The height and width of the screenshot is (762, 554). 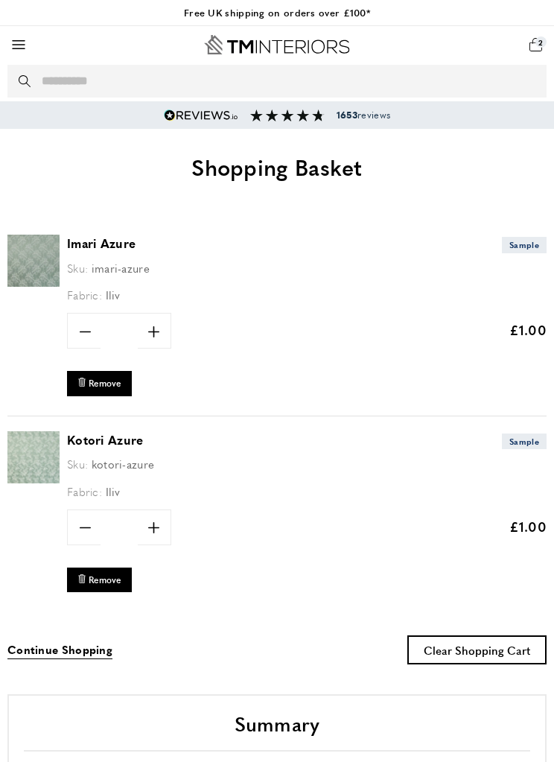 What do you see at coordinates (60, 648) in the screenshot?
I see `span: Continue Shopping` at bounding box center [60, 648].